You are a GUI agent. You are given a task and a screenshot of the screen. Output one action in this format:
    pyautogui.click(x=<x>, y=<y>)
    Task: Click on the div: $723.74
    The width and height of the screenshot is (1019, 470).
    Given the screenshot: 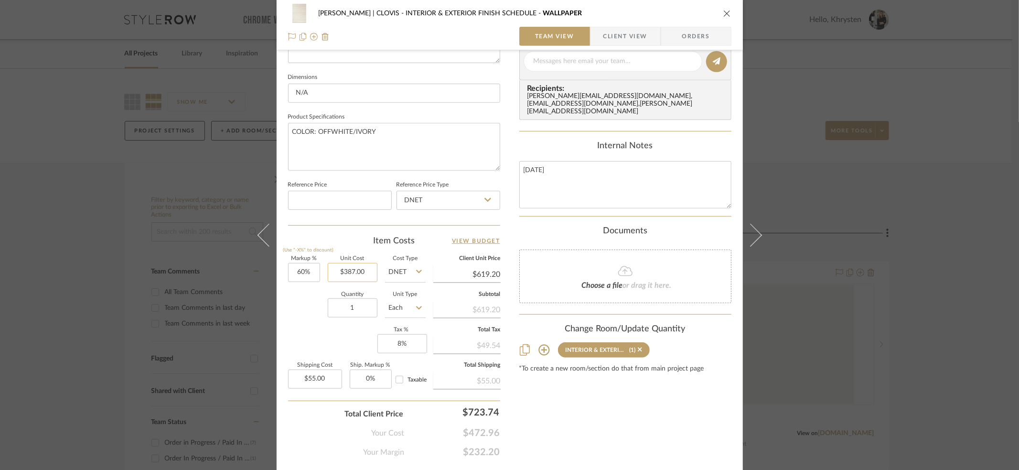 What is the action you would take?
    pyautogui.click(x=456, y=412)
    